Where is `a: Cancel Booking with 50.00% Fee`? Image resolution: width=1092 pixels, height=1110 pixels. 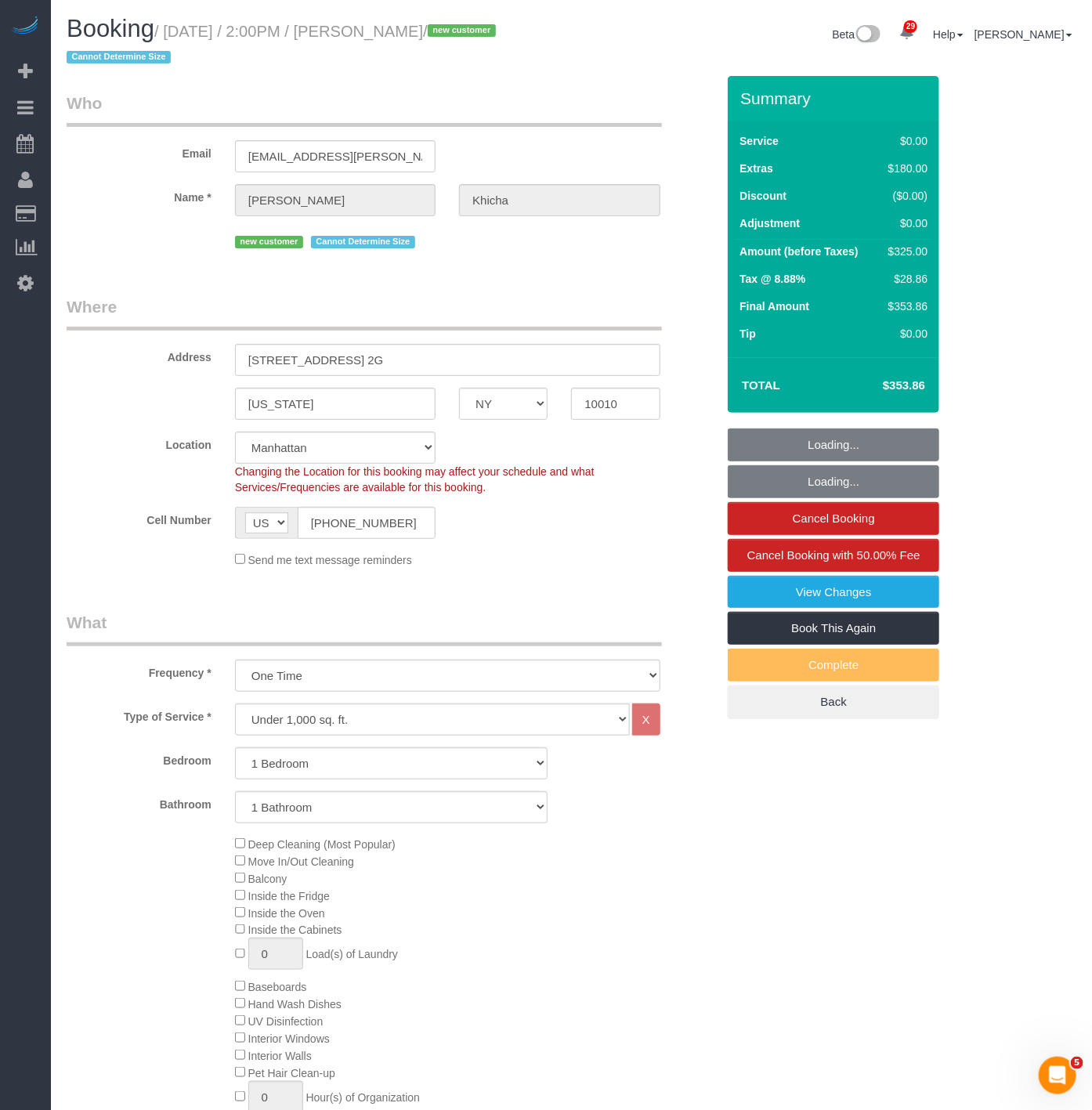 a: Cancel Booking with 50.00% Fee is located at coordinates (833, 555).